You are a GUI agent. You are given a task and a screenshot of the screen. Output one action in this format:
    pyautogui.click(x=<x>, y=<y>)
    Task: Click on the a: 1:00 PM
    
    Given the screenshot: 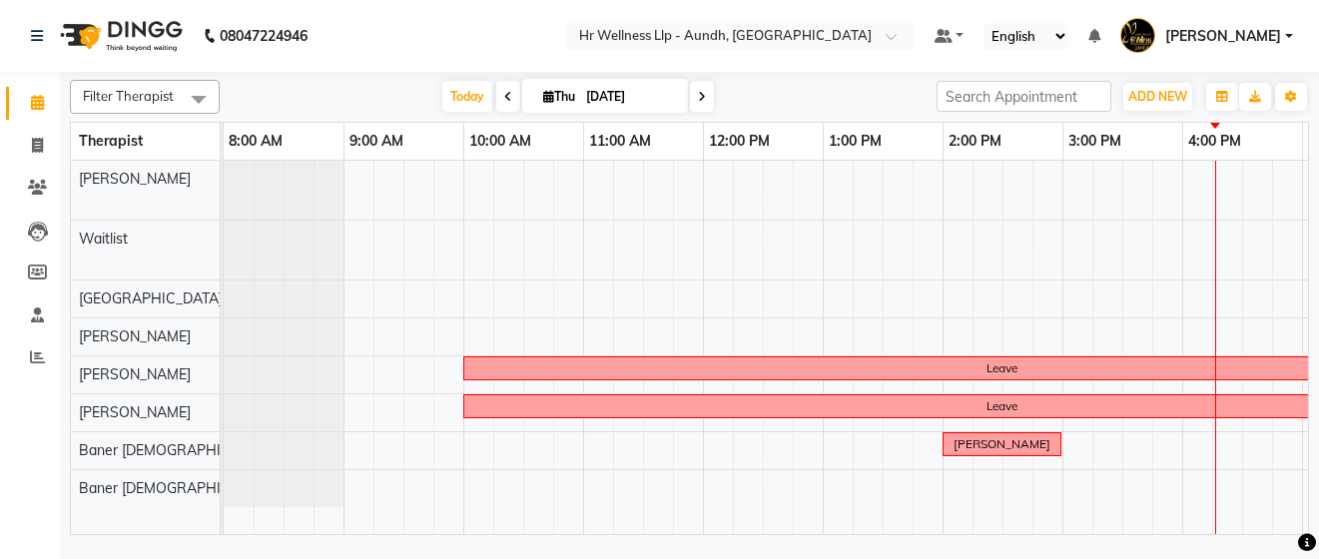 What is the action you would take?
    pyautogui.click(x=855, y=141)
    